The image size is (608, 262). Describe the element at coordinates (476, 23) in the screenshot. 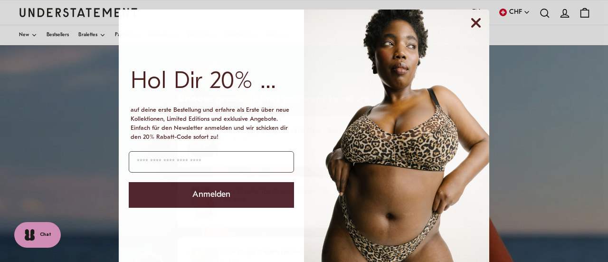

I see `button: Close dialog` at that location.